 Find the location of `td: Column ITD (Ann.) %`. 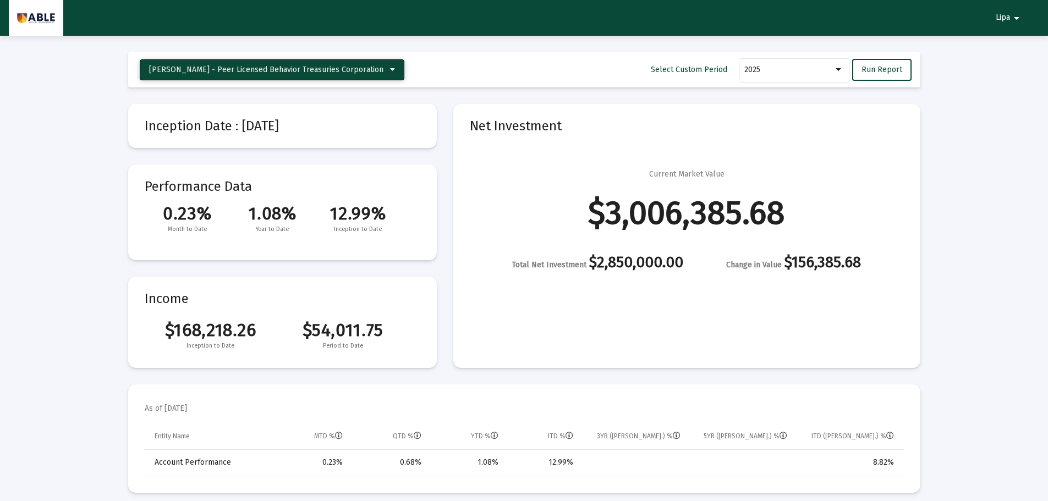

td: Column ITD (Ann.) % is located at coordinates (849, 436).